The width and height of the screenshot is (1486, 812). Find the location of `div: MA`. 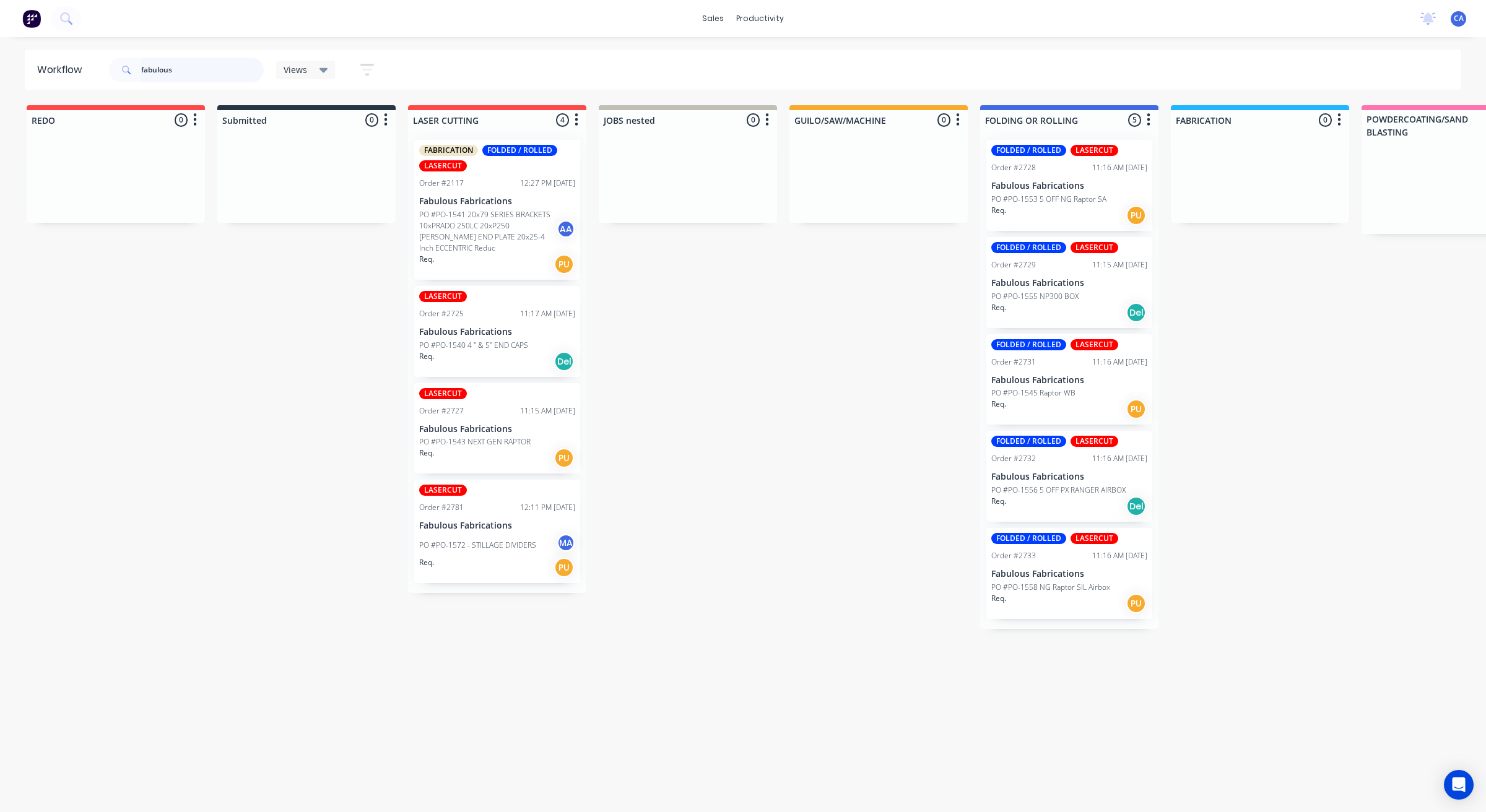

div: MA is located at coordinates (566, 543).